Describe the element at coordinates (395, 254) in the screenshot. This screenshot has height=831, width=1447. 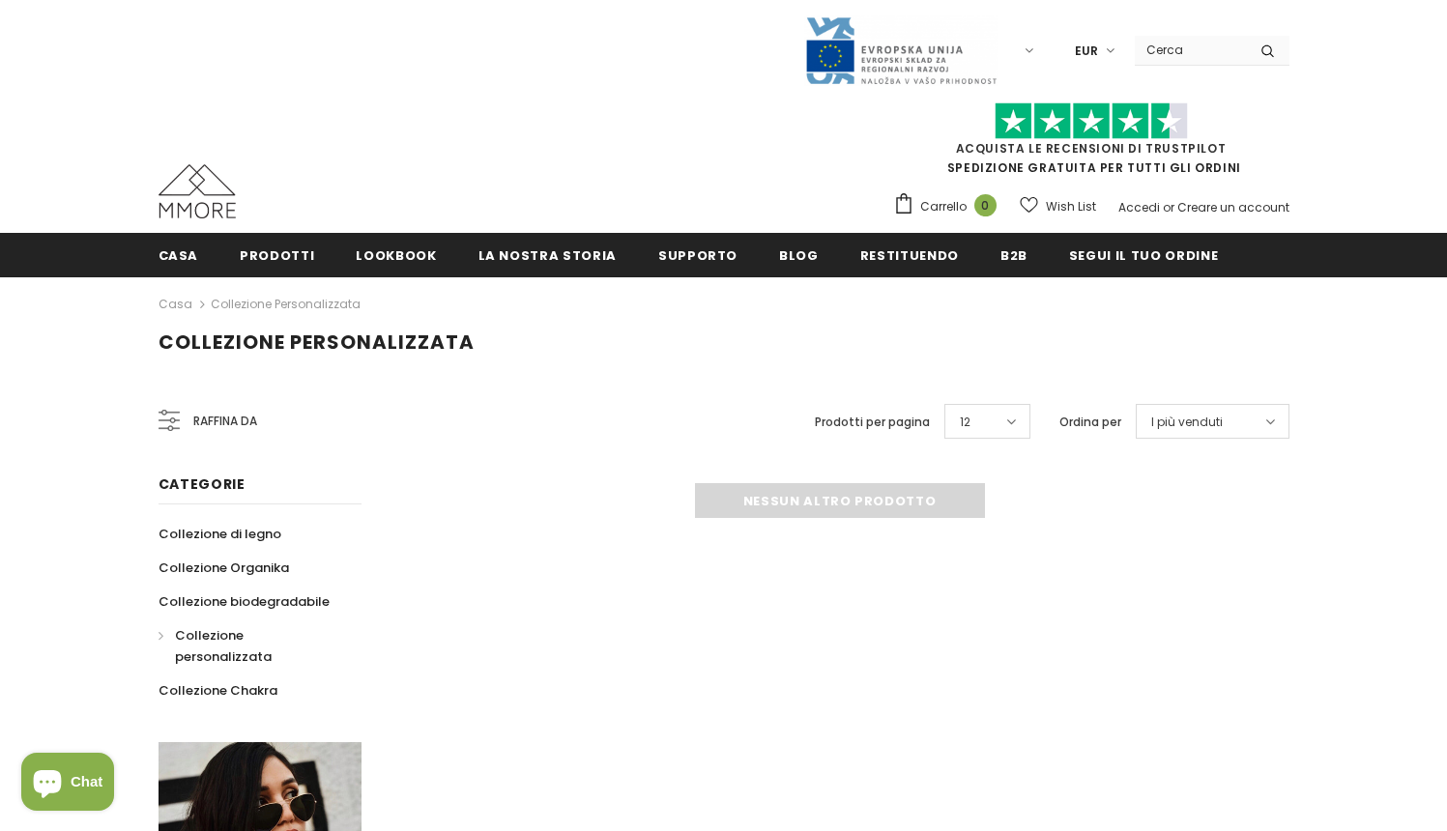
I see `a: Lookbook` at that location.